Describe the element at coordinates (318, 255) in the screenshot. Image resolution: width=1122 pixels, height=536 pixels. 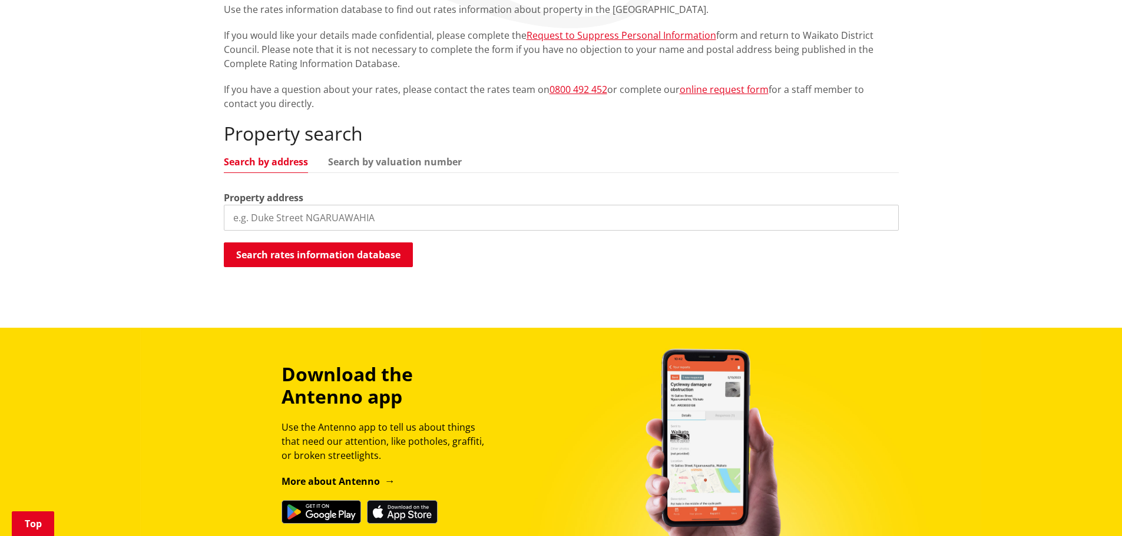
I see `button: Search rates information database` at that location.